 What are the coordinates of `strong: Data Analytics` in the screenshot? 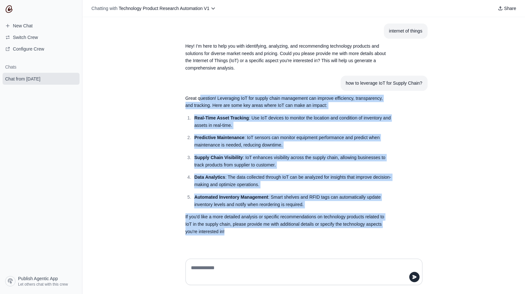 It's located at (209, 177).